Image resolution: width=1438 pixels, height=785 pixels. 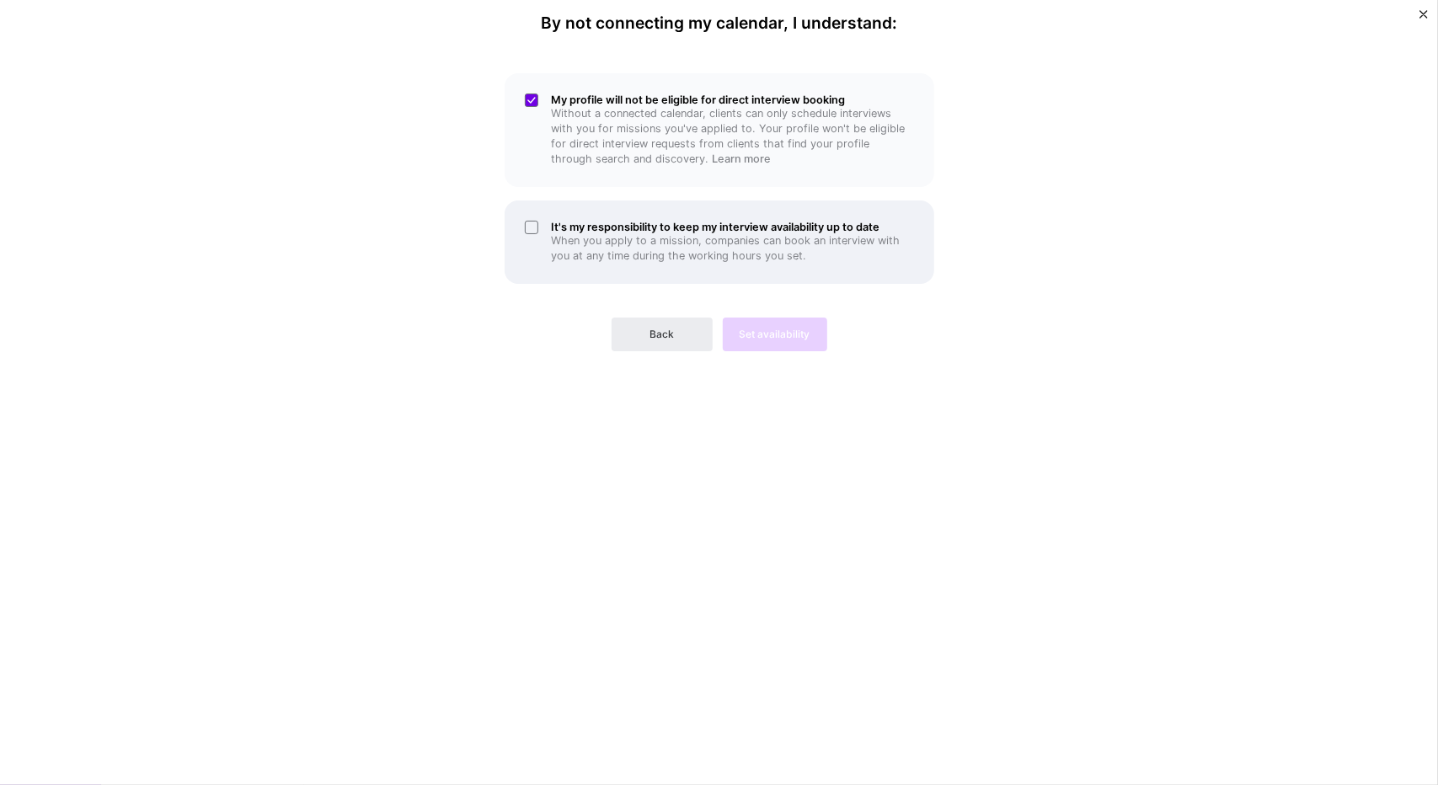 I want to click on button: Back, so click(x=662, y=334).